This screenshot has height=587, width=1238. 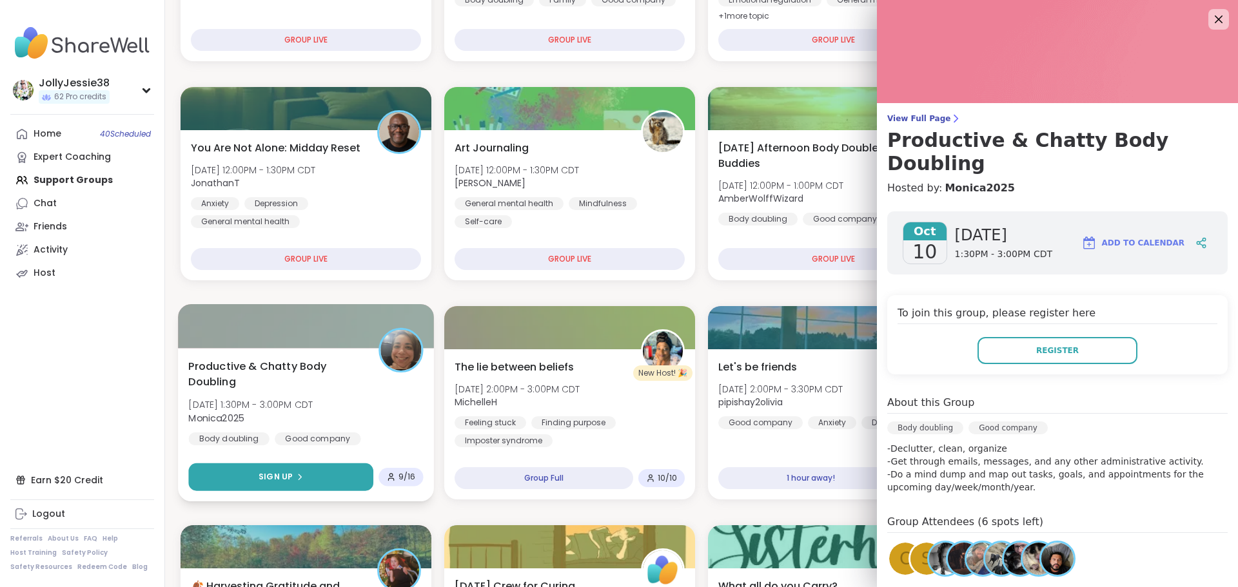 I want to click on img: Amie89, so click(x=1001, y=559).